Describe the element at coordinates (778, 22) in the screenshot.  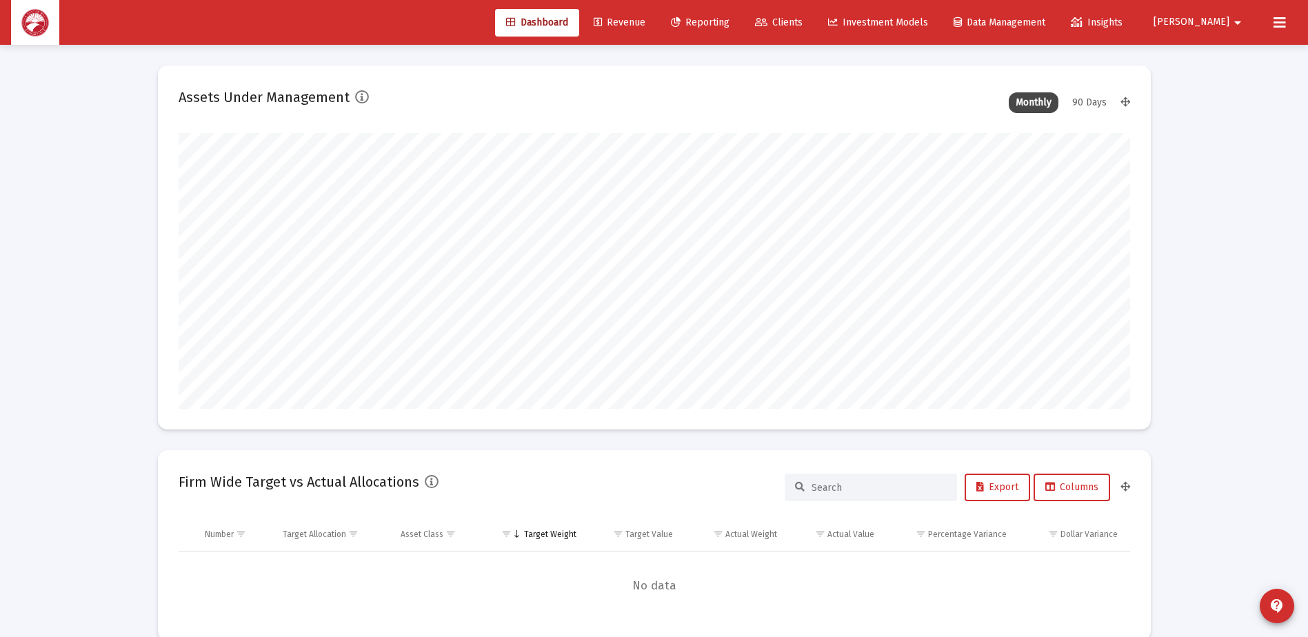
I see `span: Clients` at that location.